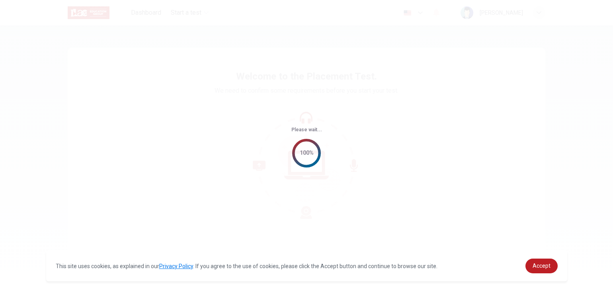 The height and width of the screenshot is (294, 613). What do you see at coordinates (541, 266) in the screenshot?
I see `span: Accept` at bounding box center [541, 266].